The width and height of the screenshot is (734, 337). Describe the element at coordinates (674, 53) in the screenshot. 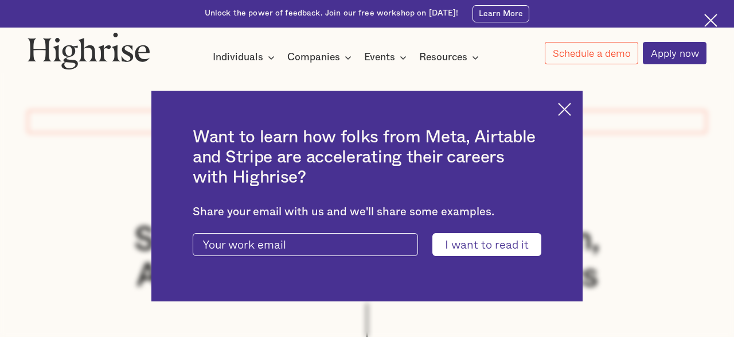

I see `a: Apply now` at that location.